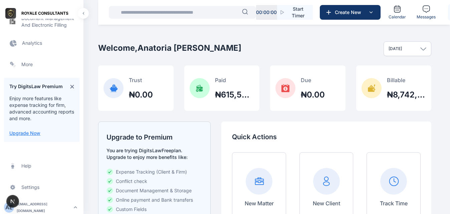 This screenshot has height=214, width=450. What do you see at coordinates (326, 137) in the screenshot?
I see `p: Quick Actions` at bounding box center [326, 137].